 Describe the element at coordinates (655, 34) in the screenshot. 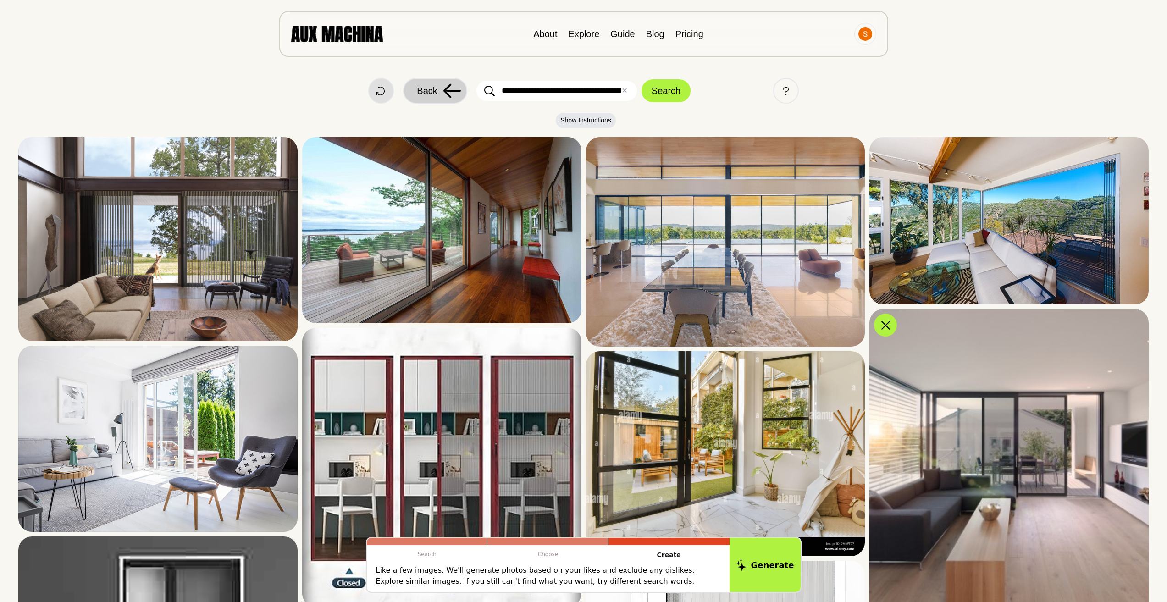

I see `a: Blog` at that location.